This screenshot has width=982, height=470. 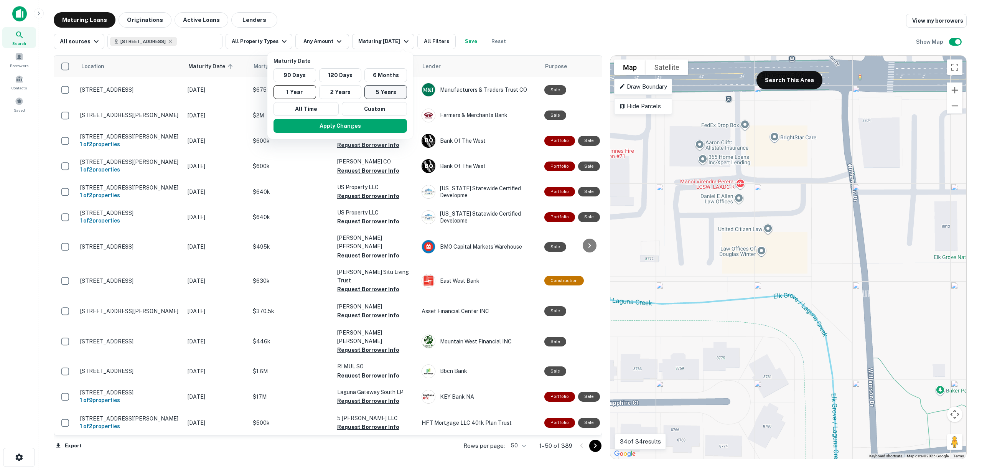 I want to click on button: 5 Years, so click(x=386, y=92).